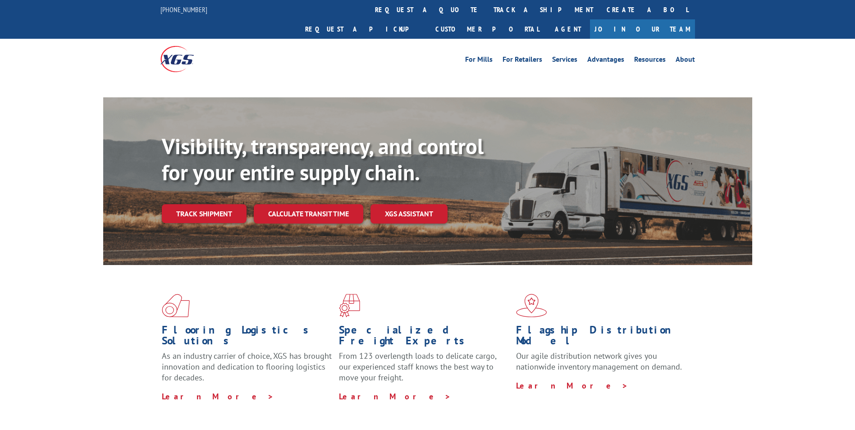 This screenshot has height=430, width=855. What do you see at coordinates (204, 214) in the screenshot?
I see `a: Track shipment` at bounding box center [204, 214].